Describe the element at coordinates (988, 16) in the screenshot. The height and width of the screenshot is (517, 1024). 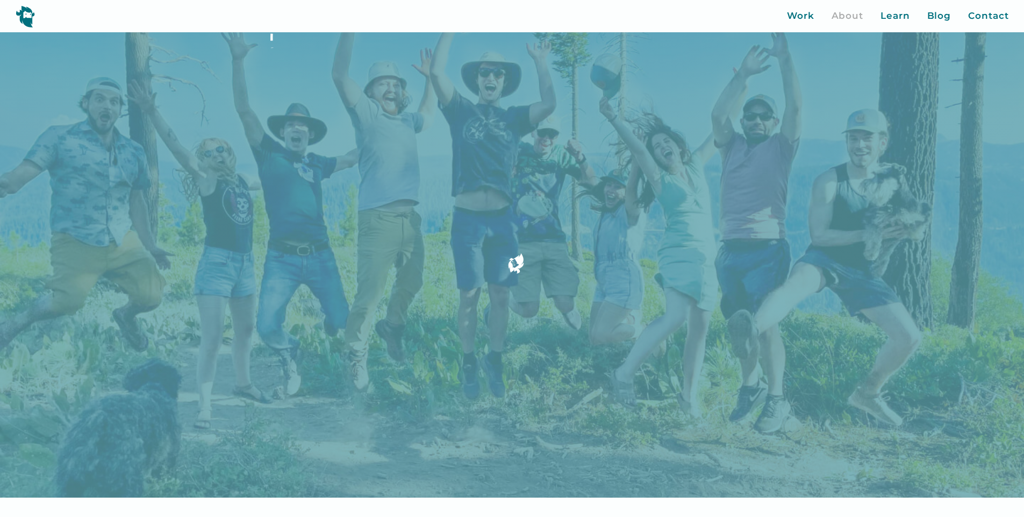
I see `a: Contact` at that location.